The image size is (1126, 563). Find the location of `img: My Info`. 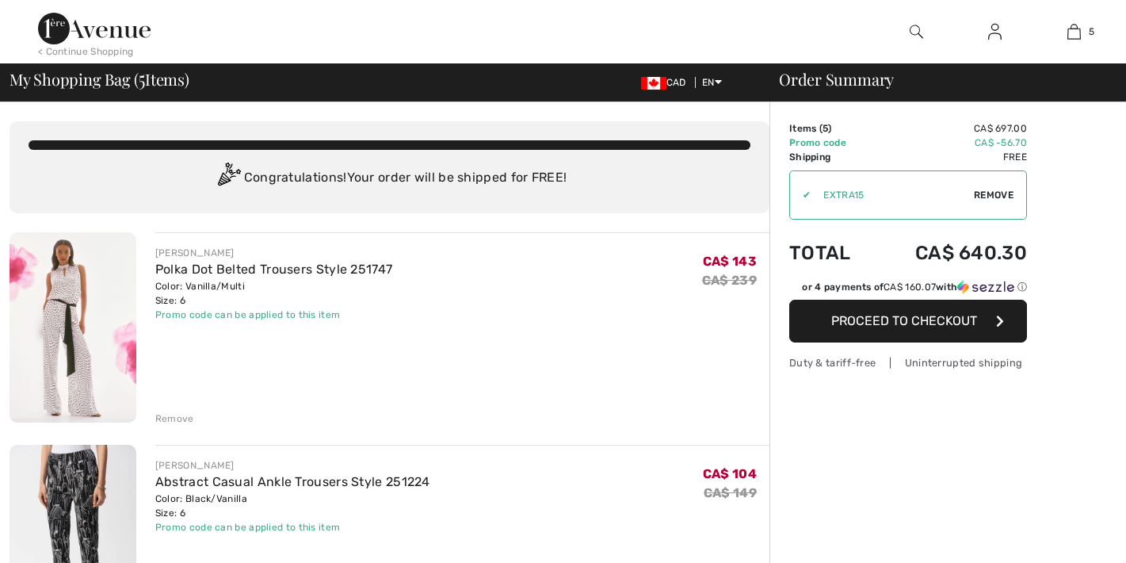

img: My Info is located at coordinates (995, 32).